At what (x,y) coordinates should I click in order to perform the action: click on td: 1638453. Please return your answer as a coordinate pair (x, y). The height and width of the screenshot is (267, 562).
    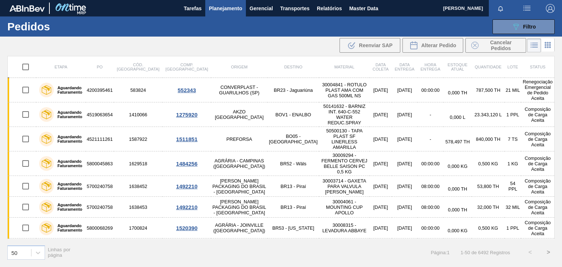
    Looking at the image, I should click on (138, 207).